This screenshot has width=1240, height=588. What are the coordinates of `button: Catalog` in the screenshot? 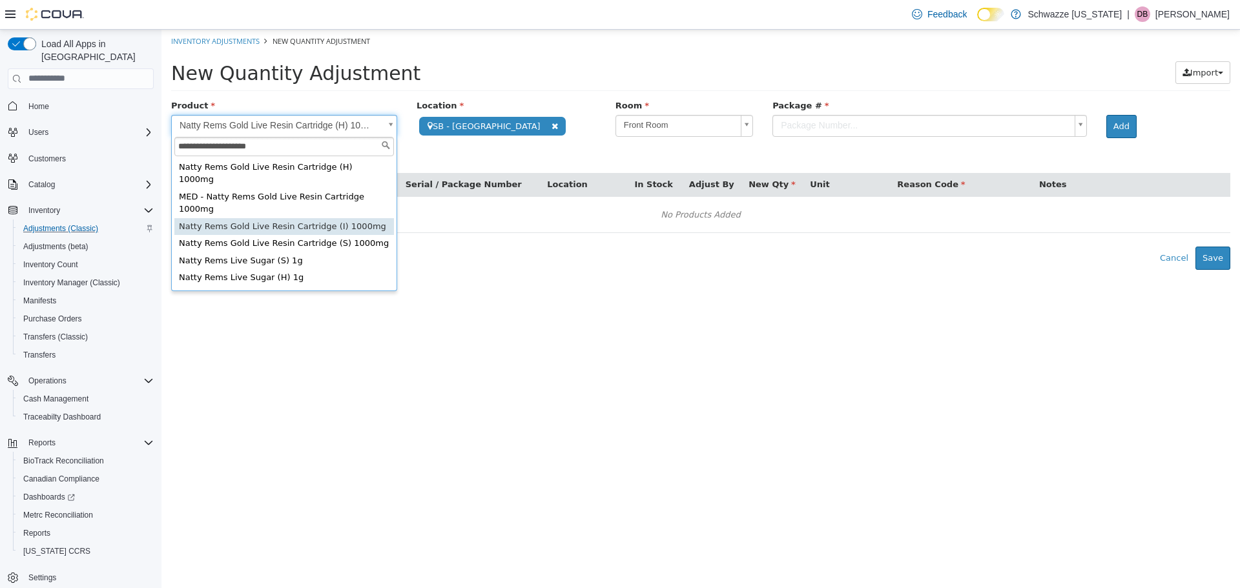 It's located at (81, 185).